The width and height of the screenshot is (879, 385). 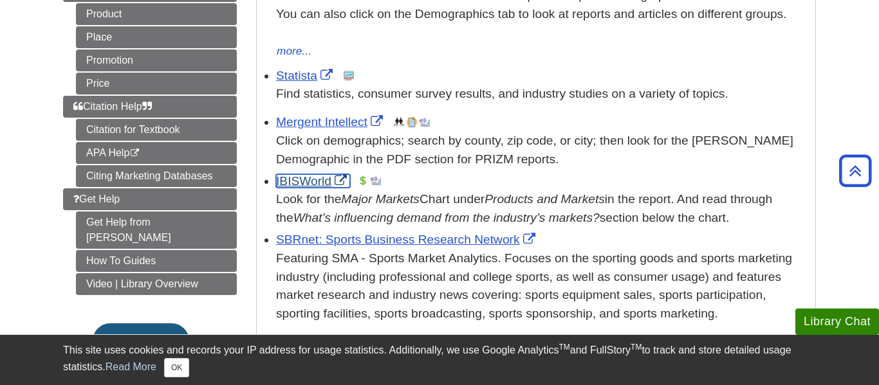 I want to click on a: Citation Help, so click(x=150, y=107).